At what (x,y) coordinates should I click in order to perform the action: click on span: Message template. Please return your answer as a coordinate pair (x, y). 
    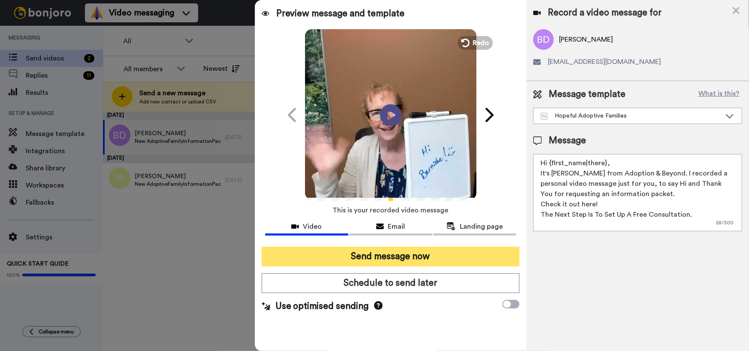
    Looking at the image, I should click on (587, 94).